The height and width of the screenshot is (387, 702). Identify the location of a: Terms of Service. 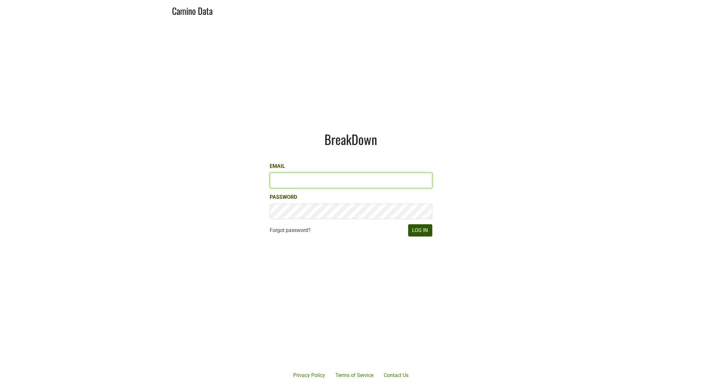
(355, 375).